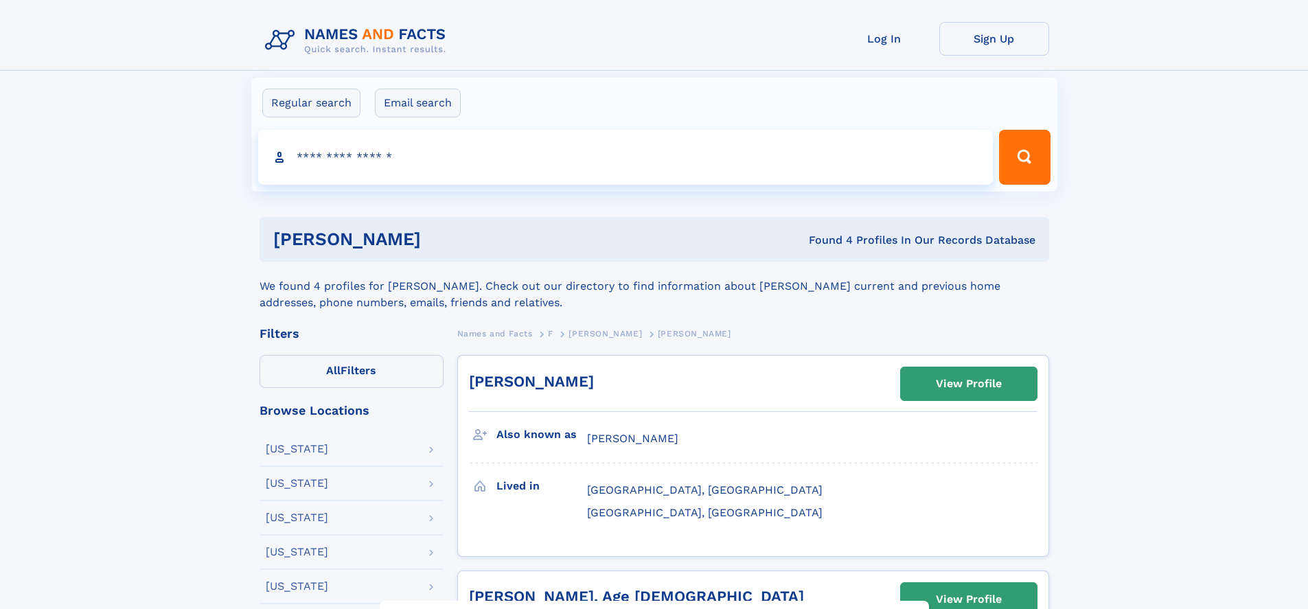 This screenshot has width=1308, height=609. I want to click on div: Found 4 Profiles In Our Records Database, so click(825, 240).